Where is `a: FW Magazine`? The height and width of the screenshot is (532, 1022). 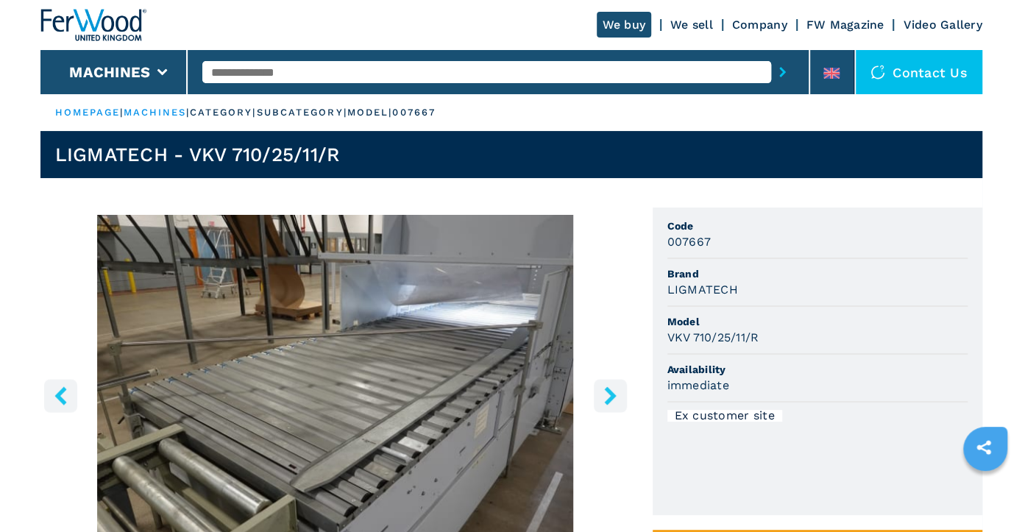 a: FW Magazine is located at coordinates (845, 24).